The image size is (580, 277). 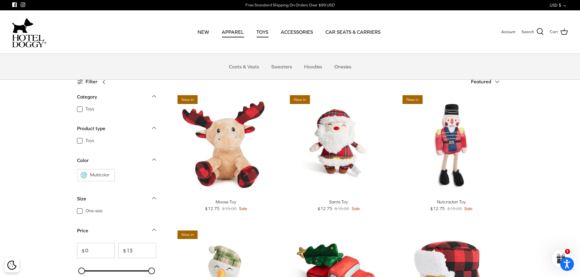 What do you see at coordinates (83, 231) in the screenshot?
I see `div: Price` at bounding box center [83, 231].